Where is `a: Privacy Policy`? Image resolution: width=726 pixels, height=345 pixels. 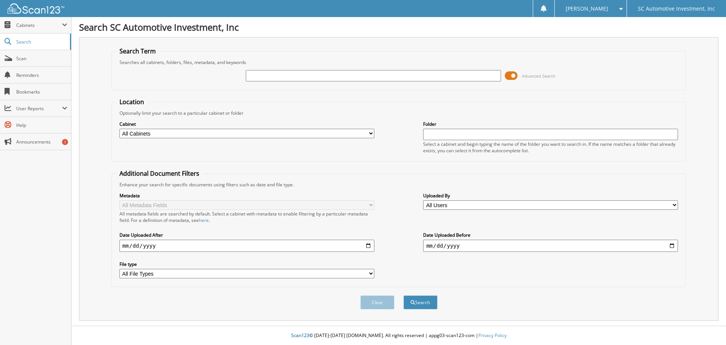
a: Privacy Policy is located at coordinates (492, 335).